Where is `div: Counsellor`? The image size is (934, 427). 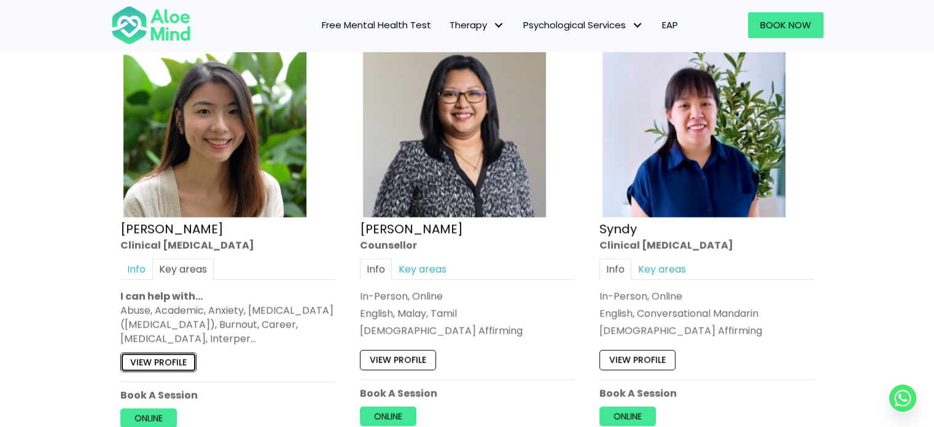 div: Counsellor is located at coordinates (467, 245).